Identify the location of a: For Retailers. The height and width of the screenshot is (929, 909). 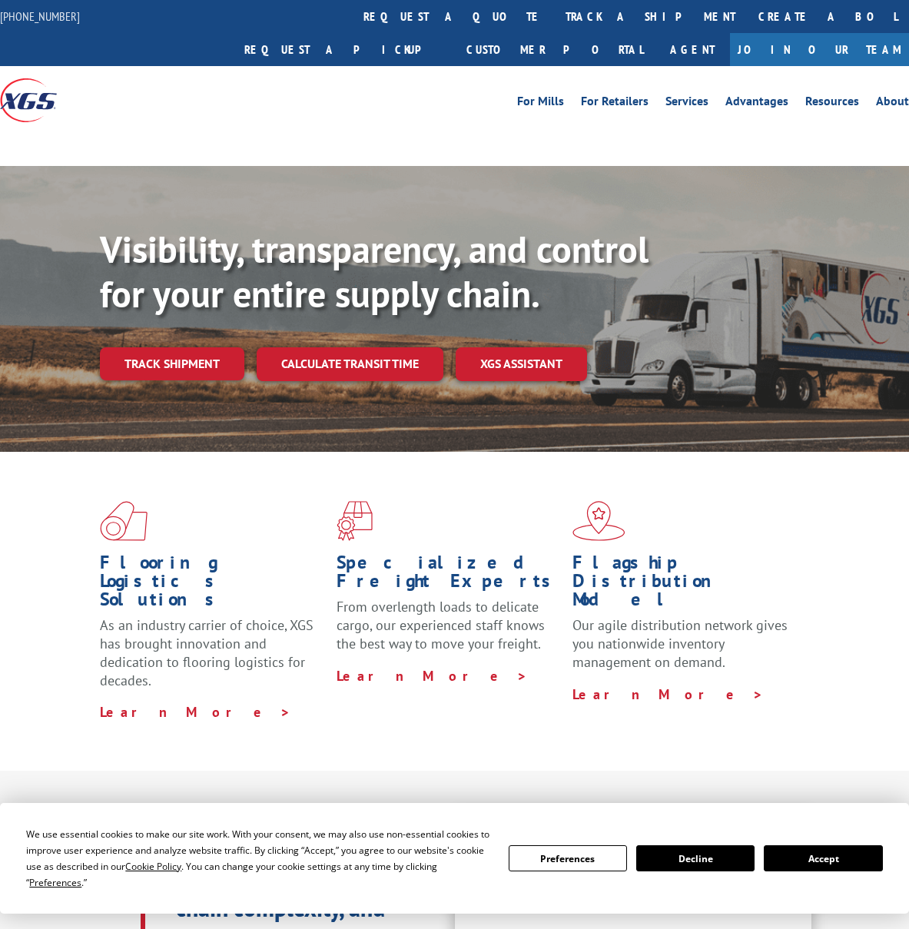
(615, 104).